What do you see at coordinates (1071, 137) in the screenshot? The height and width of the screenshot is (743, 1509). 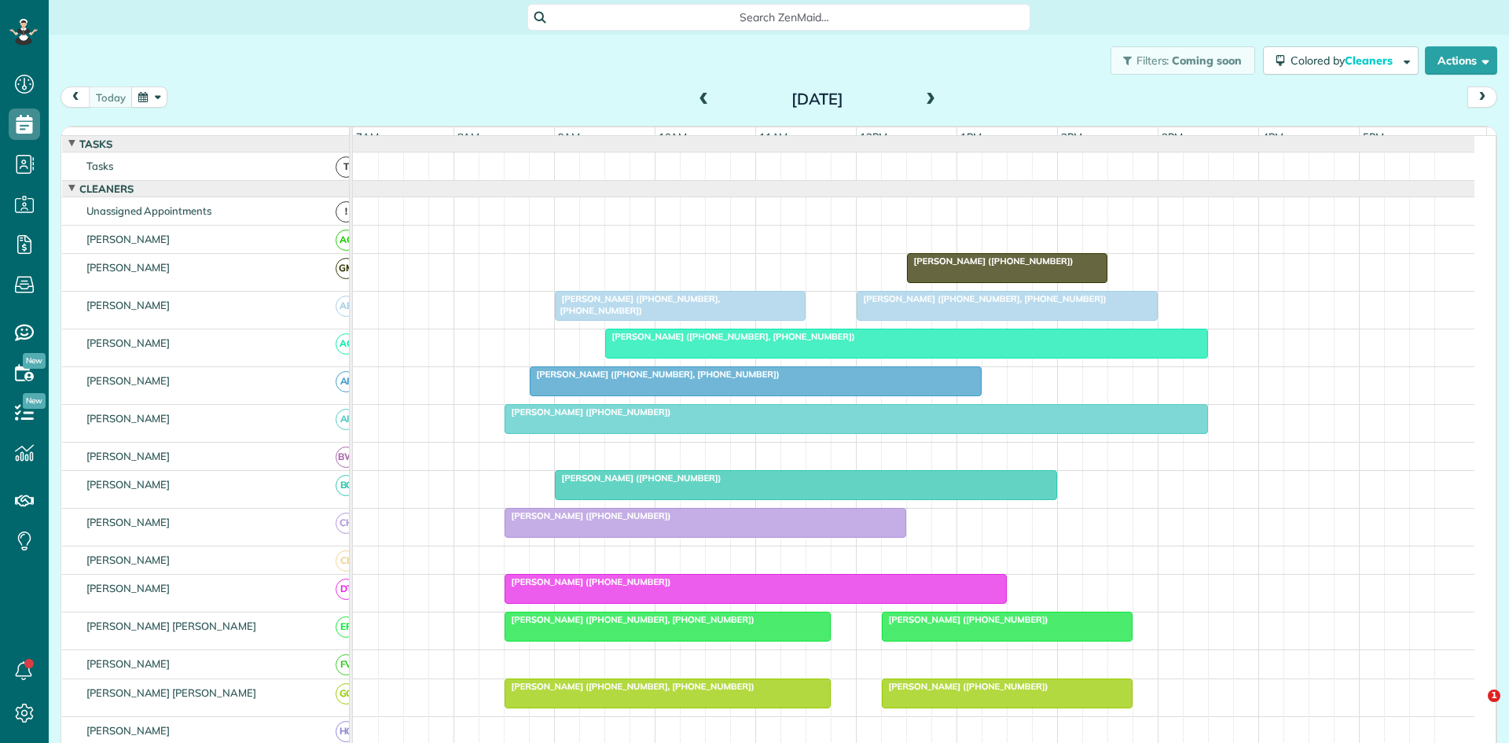 I see `span: 2pm` at bounding box center [1071, 137].